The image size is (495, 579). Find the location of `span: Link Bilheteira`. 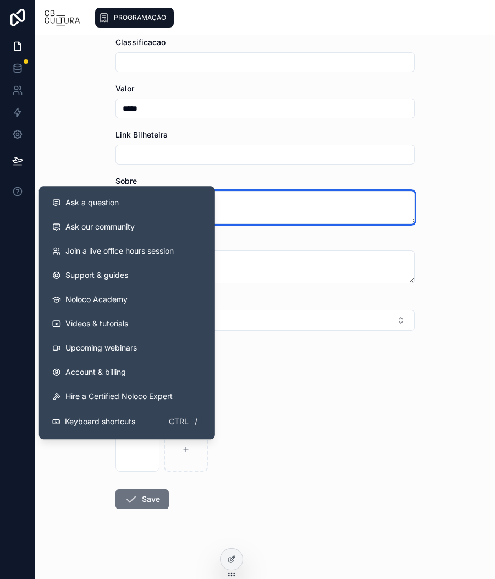

span: Link Bilheteira is located at coordinates (141, 134).